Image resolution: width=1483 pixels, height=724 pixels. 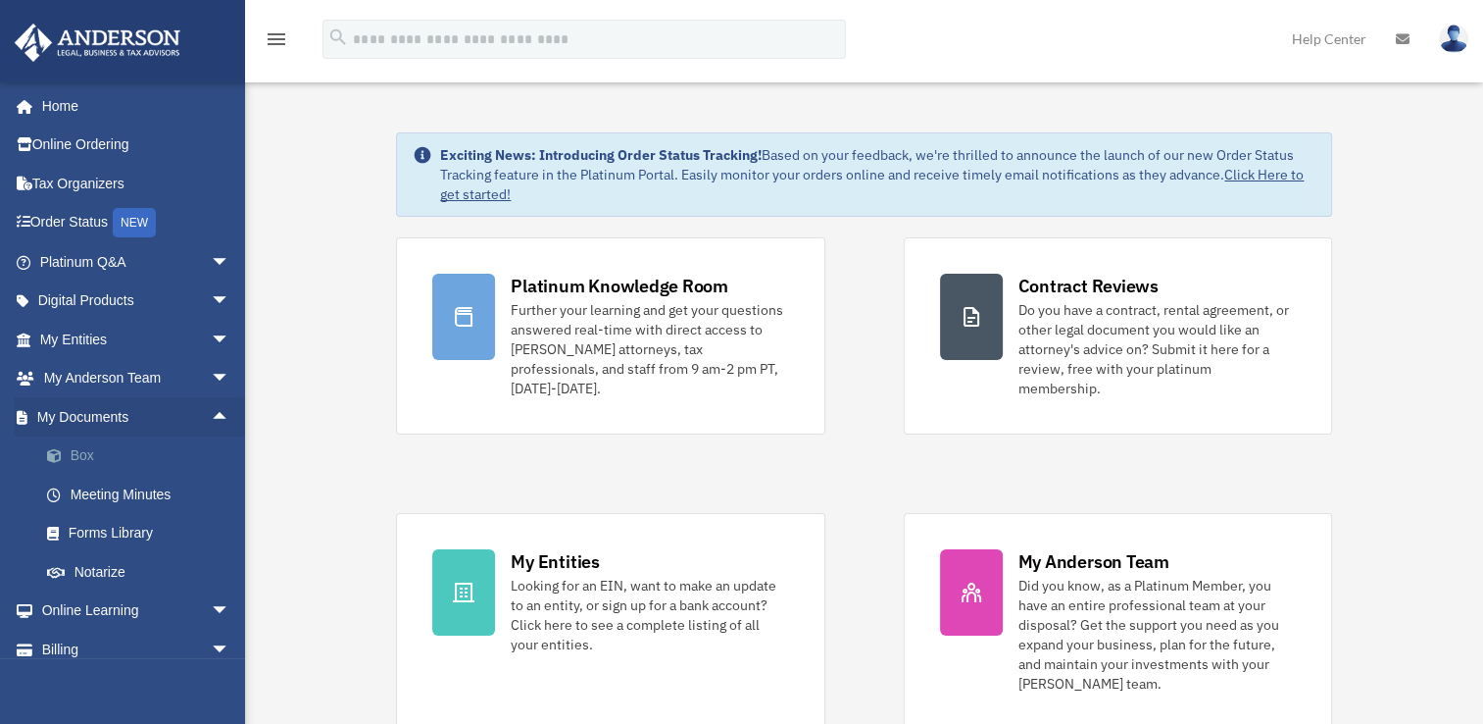 I want to click on img: Anderson Advisors Platinum Portal, so click(x=97, y=42).